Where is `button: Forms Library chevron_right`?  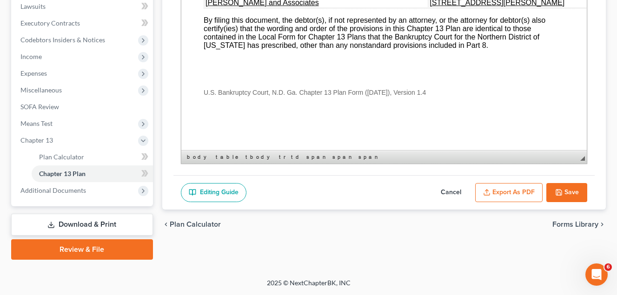 button: Forms Library chevron_right is located at coordinates (579, 225).